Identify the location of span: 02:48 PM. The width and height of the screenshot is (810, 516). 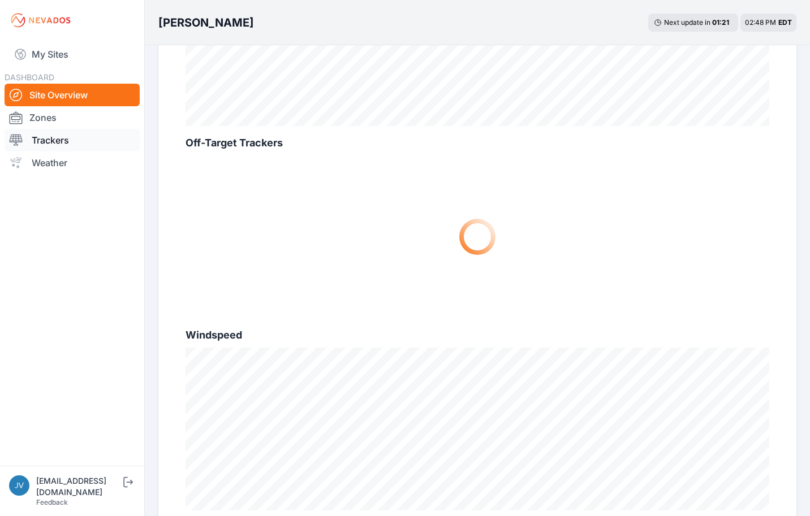
(760, 22).